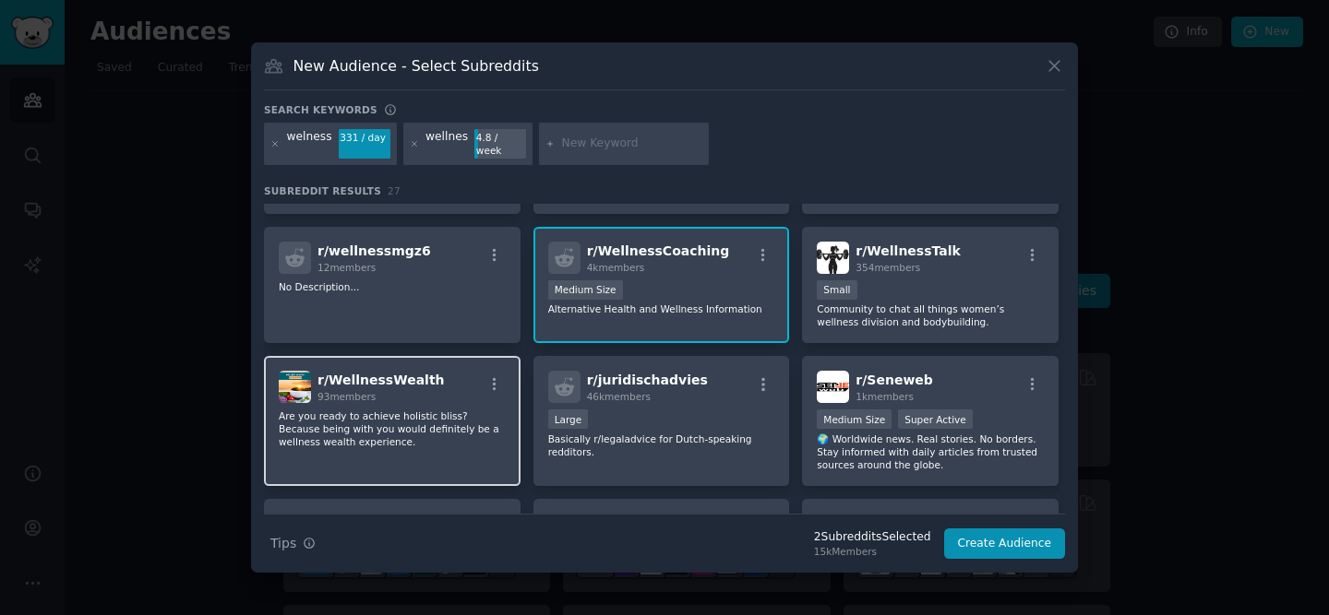  What do you see at coordinates (632, 144) in the screenshot?
I see `input: New Keyword` at bounding box center [632, 144].